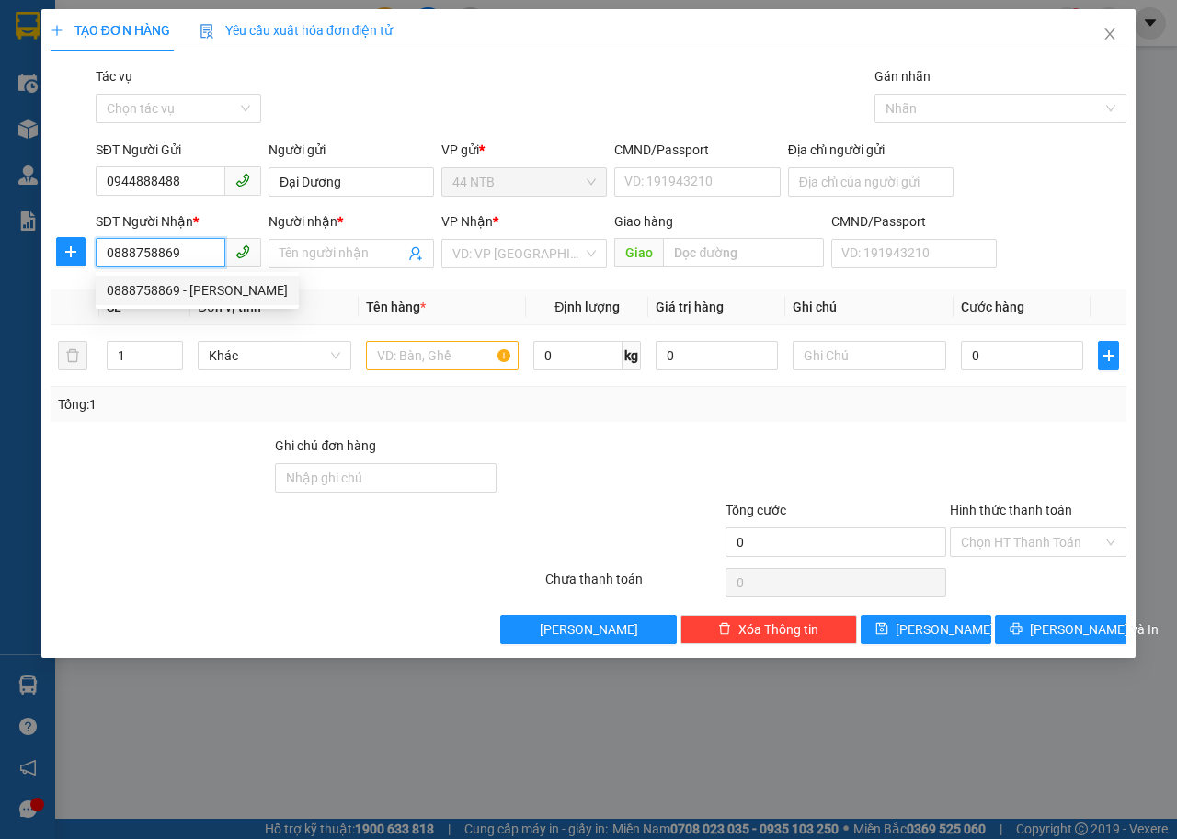 This screenshot has height=839, width=1177. Describe the element at coordinates (197, 291) in the screenshot. I see `div: 0888758869 - duy` at that location.